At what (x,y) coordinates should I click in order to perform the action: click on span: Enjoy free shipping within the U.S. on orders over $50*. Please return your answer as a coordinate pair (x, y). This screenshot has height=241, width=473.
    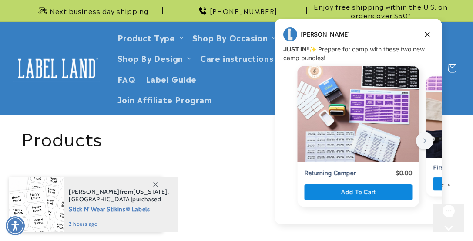
    Looking at the image, I should click on (381, 10).